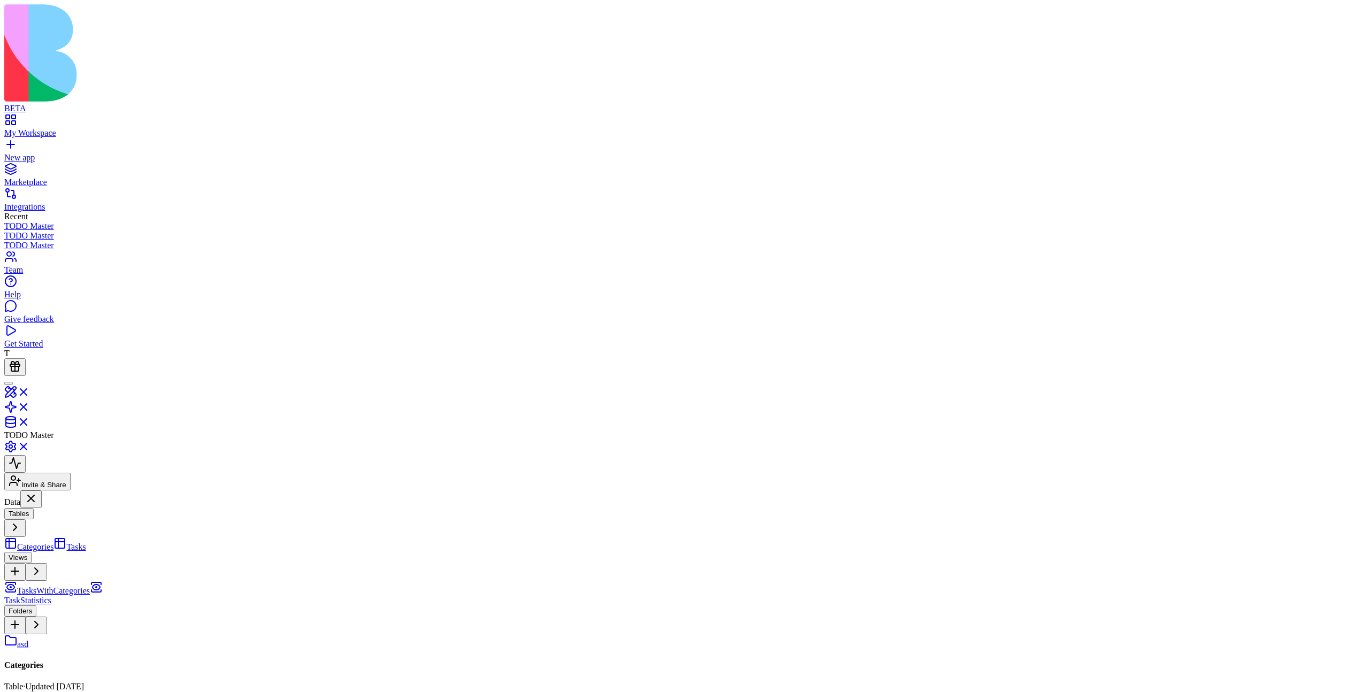 Image resolution: width=1369 pixels, height=692 pixels. Describe the element at coordinates (685, 104) in the screenshot. I see `a: BETA` at that location.